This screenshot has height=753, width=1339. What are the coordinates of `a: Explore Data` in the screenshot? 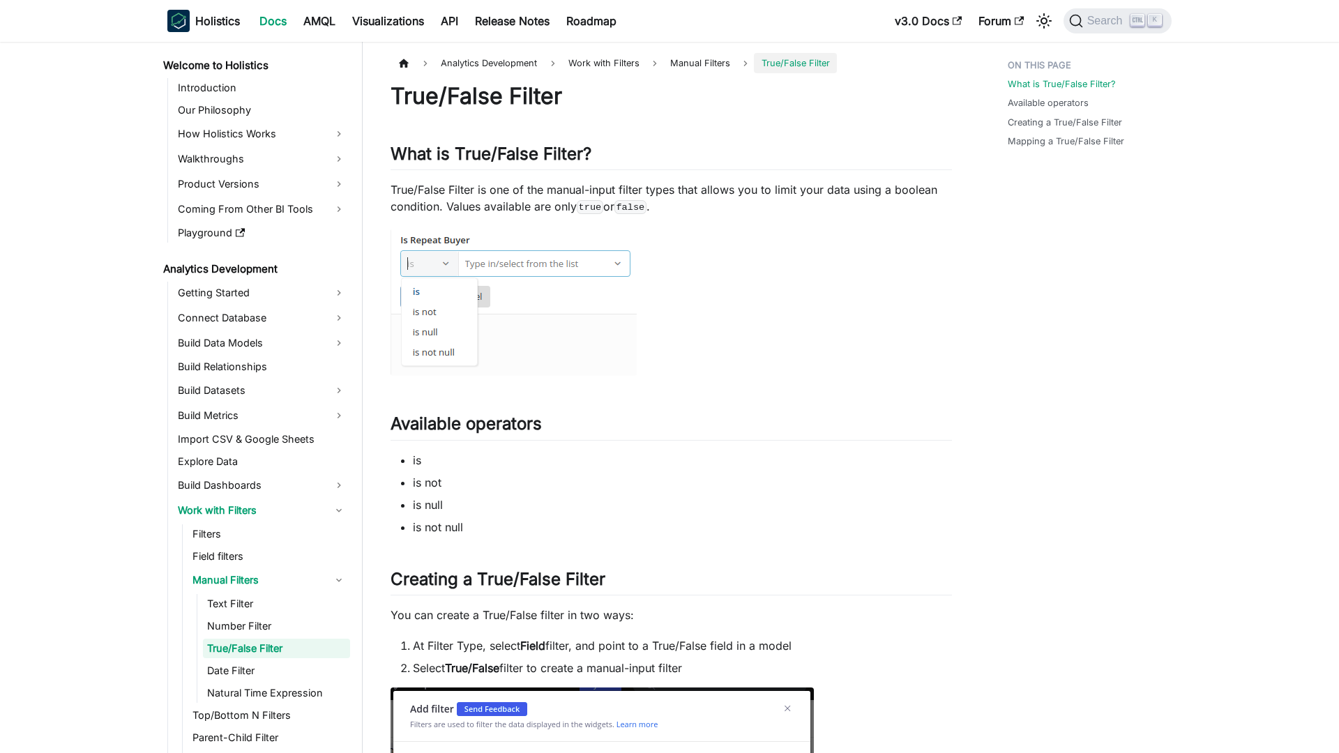 It's located at (262, 462).